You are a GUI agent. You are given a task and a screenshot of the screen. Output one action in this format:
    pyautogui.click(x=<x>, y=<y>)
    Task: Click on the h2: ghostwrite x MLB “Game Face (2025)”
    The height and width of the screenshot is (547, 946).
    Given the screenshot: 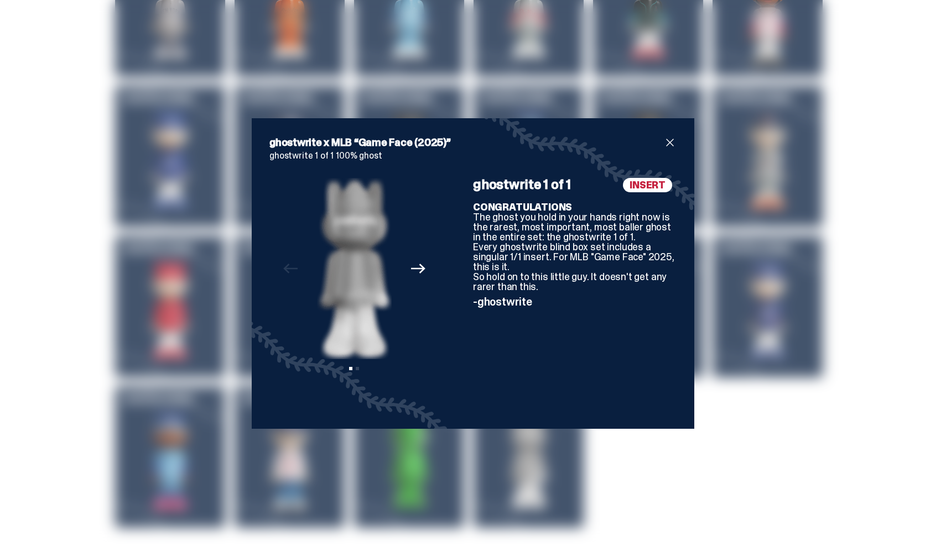 What is the action you would take?
    pyautogui.click(x=466, y=143)
    